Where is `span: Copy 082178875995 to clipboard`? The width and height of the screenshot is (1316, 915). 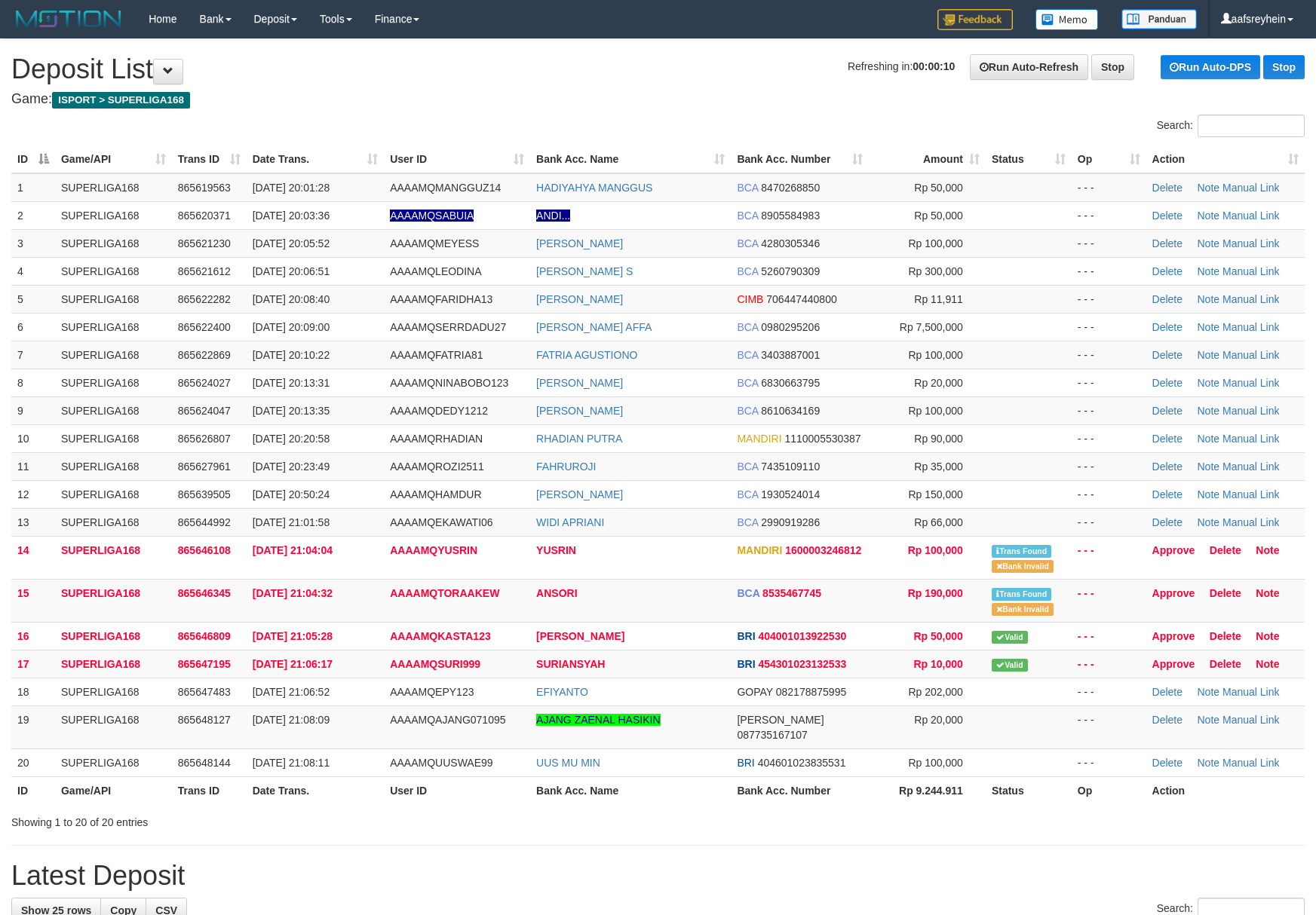 span: Copy 082178875995 to clipboard is located at coordinates (810, 692).